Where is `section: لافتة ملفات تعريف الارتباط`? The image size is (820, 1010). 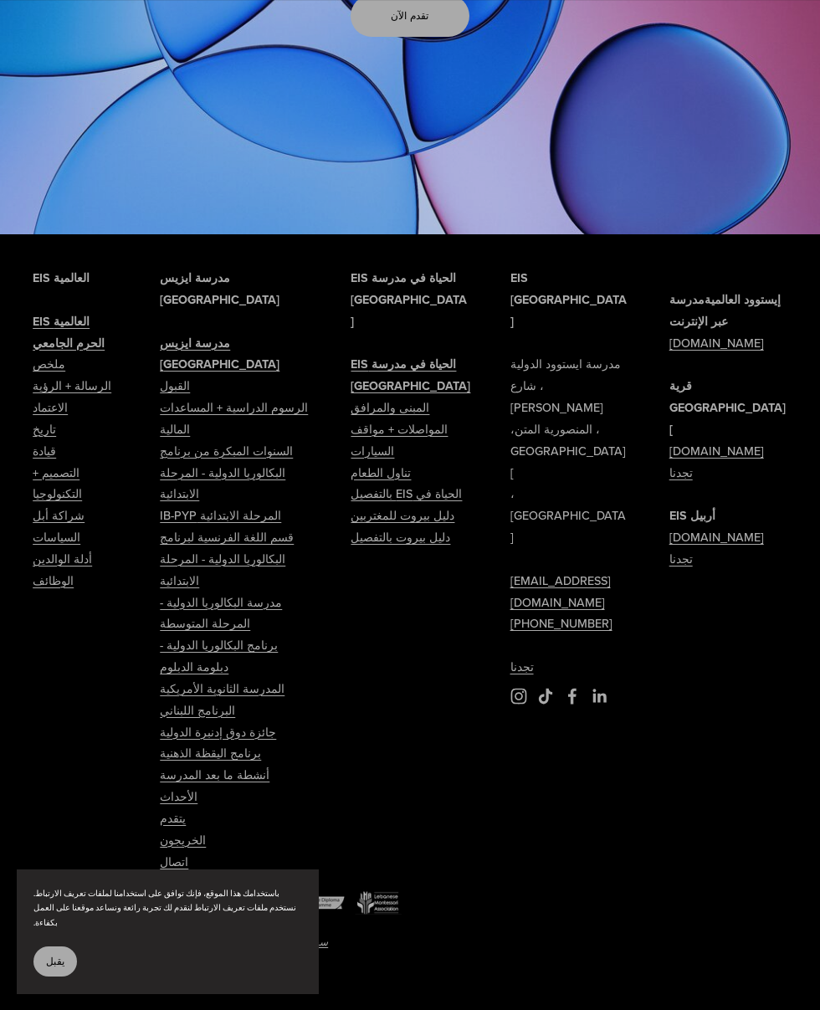 section: لافتة ملفات تعريف الارتباط is located at coordinates (167, 931).